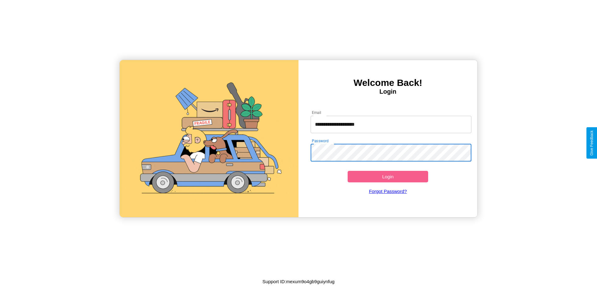  I want to click on p: Support ID: mexum9o4gb9guiynfug, so click(299, 281).